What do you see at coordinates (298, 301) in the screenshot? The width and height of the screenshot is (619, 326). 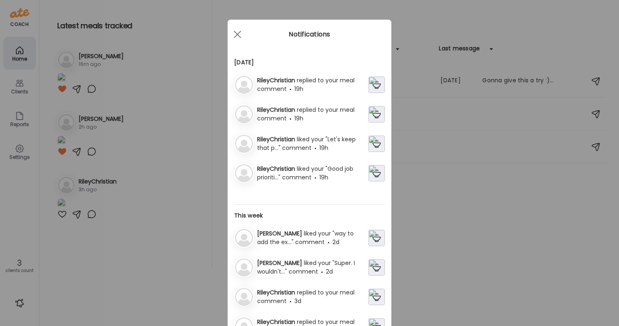 I see `span: 3d` at bounding box center [298, 301].